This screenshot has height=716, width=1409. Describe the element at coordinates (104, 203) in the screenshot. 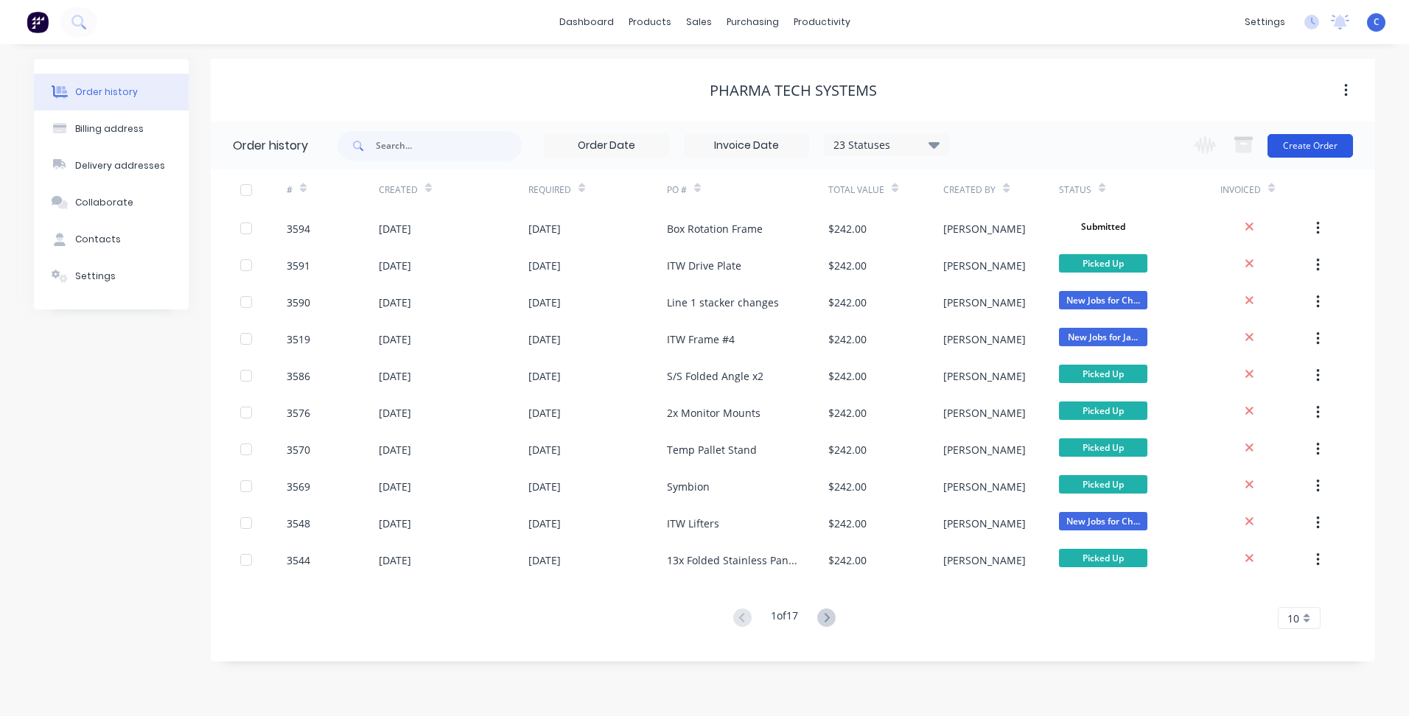

I see `div: Collaborate` at that location.